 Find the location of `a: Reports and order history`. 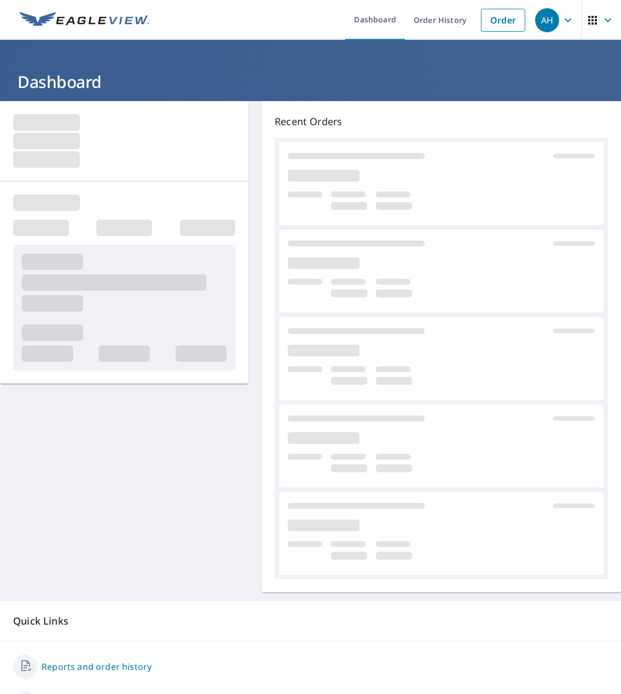

a: Reports and order history is located at coordinates (96, 667).